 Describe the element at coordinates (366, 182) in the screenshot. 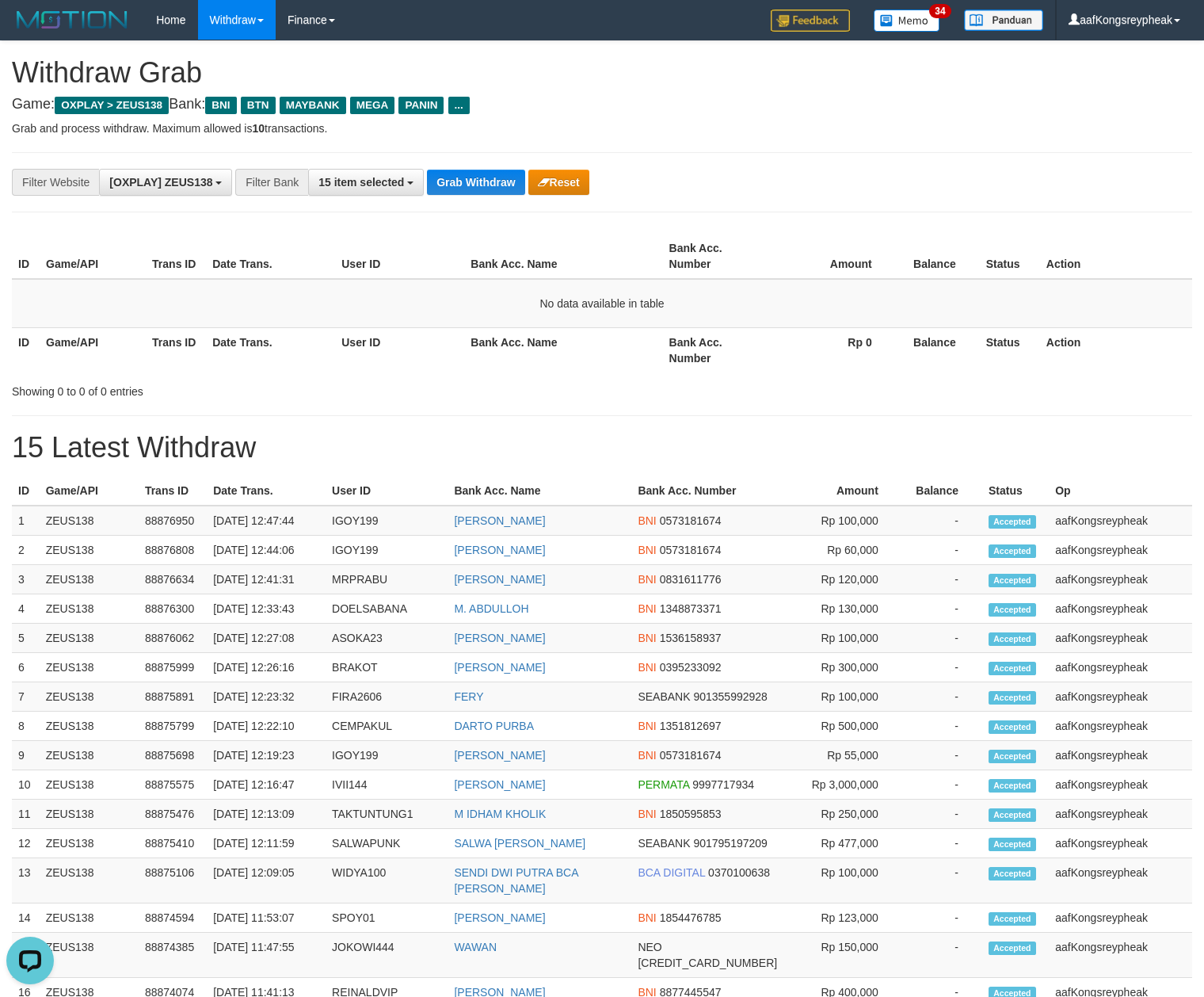

I see `button: 15 item selected` at that location.